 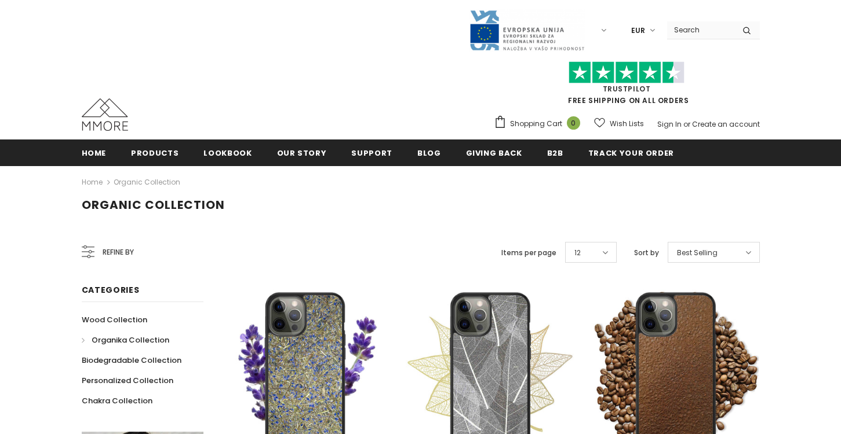 What do you see at coordinates (494, 152) in the screenshot?
I see `a: Giving back` at bounding box center [494, 152].